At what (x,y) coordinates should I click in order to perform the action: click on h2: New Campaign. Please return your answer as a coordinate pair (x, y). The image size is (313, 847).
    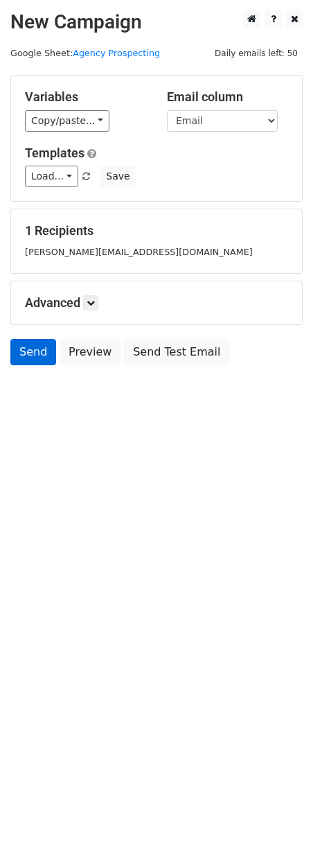
    Looking at the image, I should click on (157, 22).